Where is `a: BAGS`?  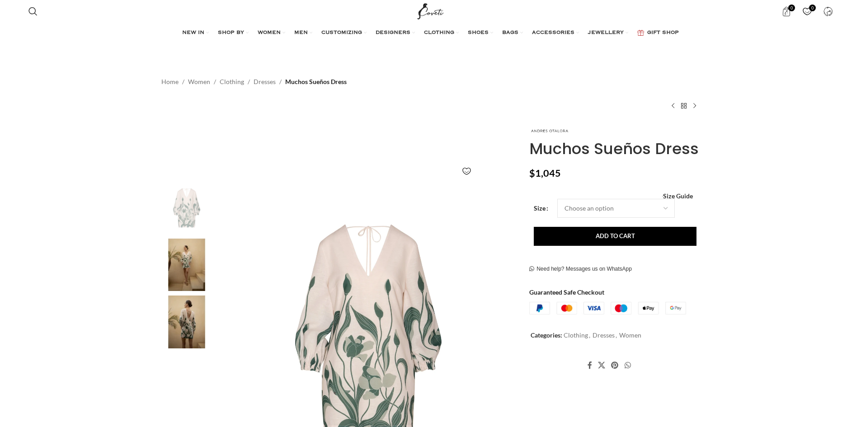
a: BAGS is located at coordinates (512, 33).